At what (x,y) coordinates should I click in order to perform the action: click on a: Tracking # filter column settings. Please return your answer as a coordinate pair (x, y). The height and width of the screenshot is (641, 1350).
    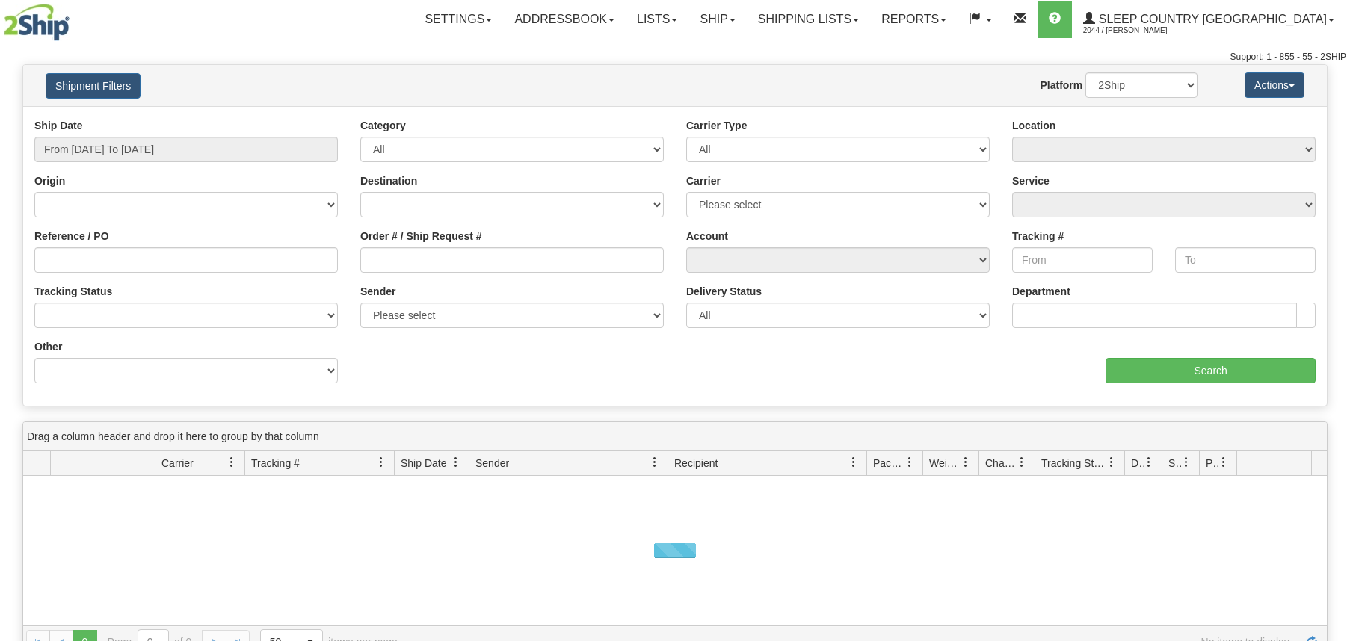
    Looking at the image, I should click on (381, 463).